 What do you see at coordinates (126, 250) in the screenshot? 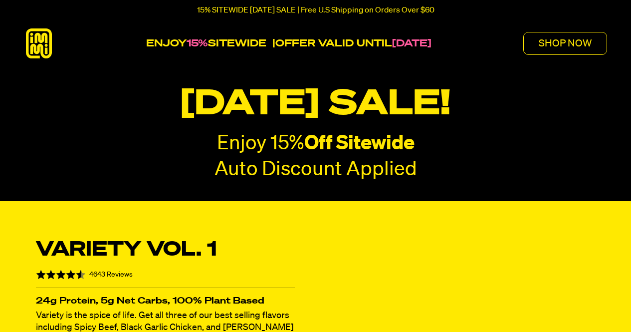
I see `p: Variety Vol. 1` at bounding box center [126, 250].